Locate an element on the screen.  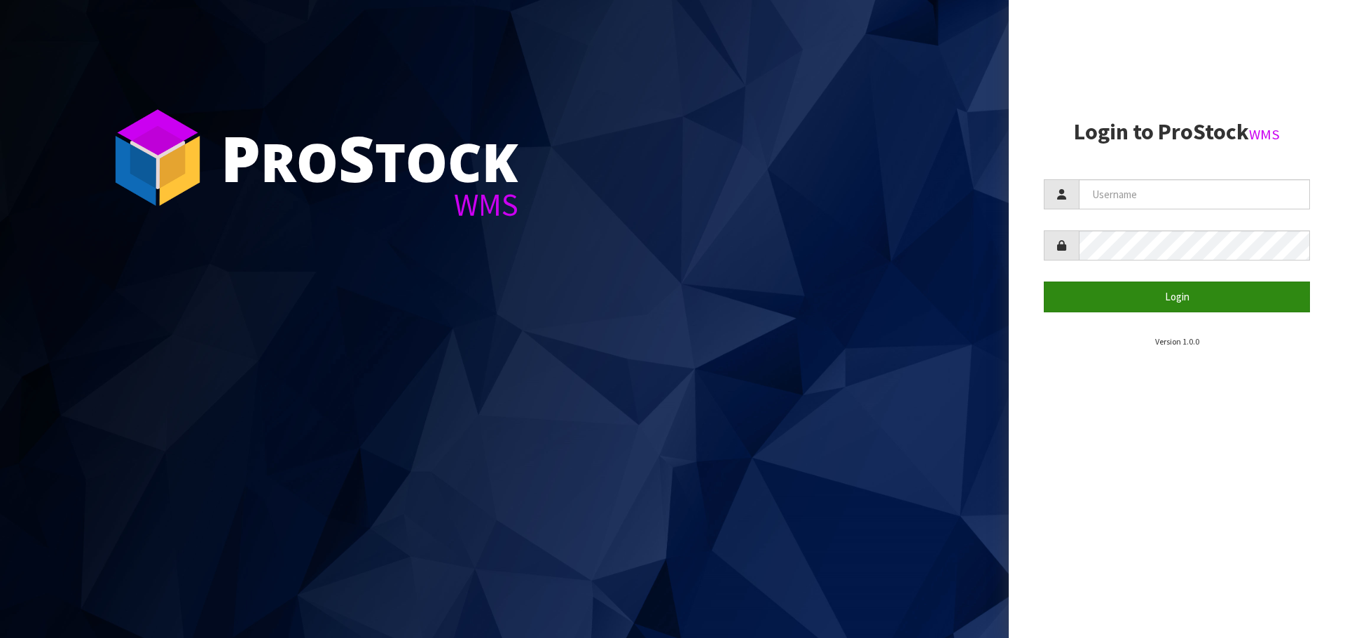
small: Version 1.0.0 is located at coordinates (1177, 341).